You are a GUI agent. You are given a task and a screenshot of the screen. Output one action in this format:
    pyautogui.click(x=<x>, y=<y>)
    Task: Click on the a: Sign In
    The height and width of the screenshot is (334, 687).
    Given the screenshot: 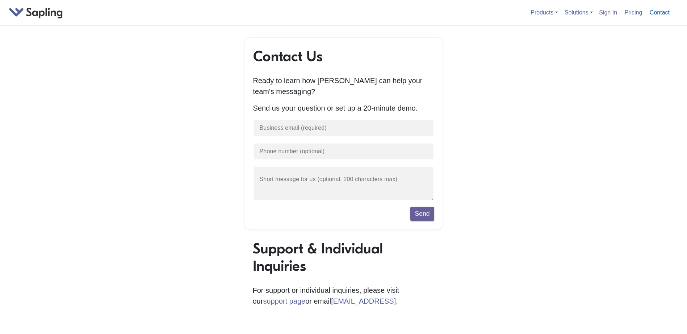 What is the action you would take?
    pyautogui.click(x=608, y=12)
    